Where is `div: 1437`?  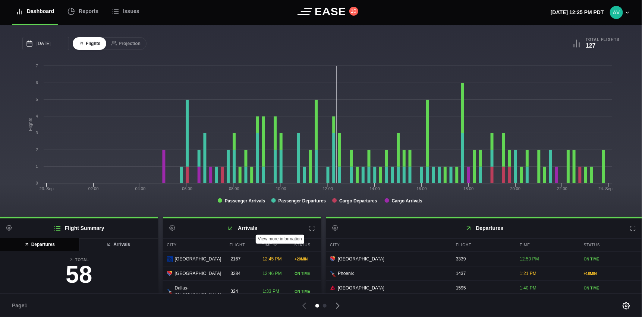
div: 1437 is located at coordinates (483, 274).